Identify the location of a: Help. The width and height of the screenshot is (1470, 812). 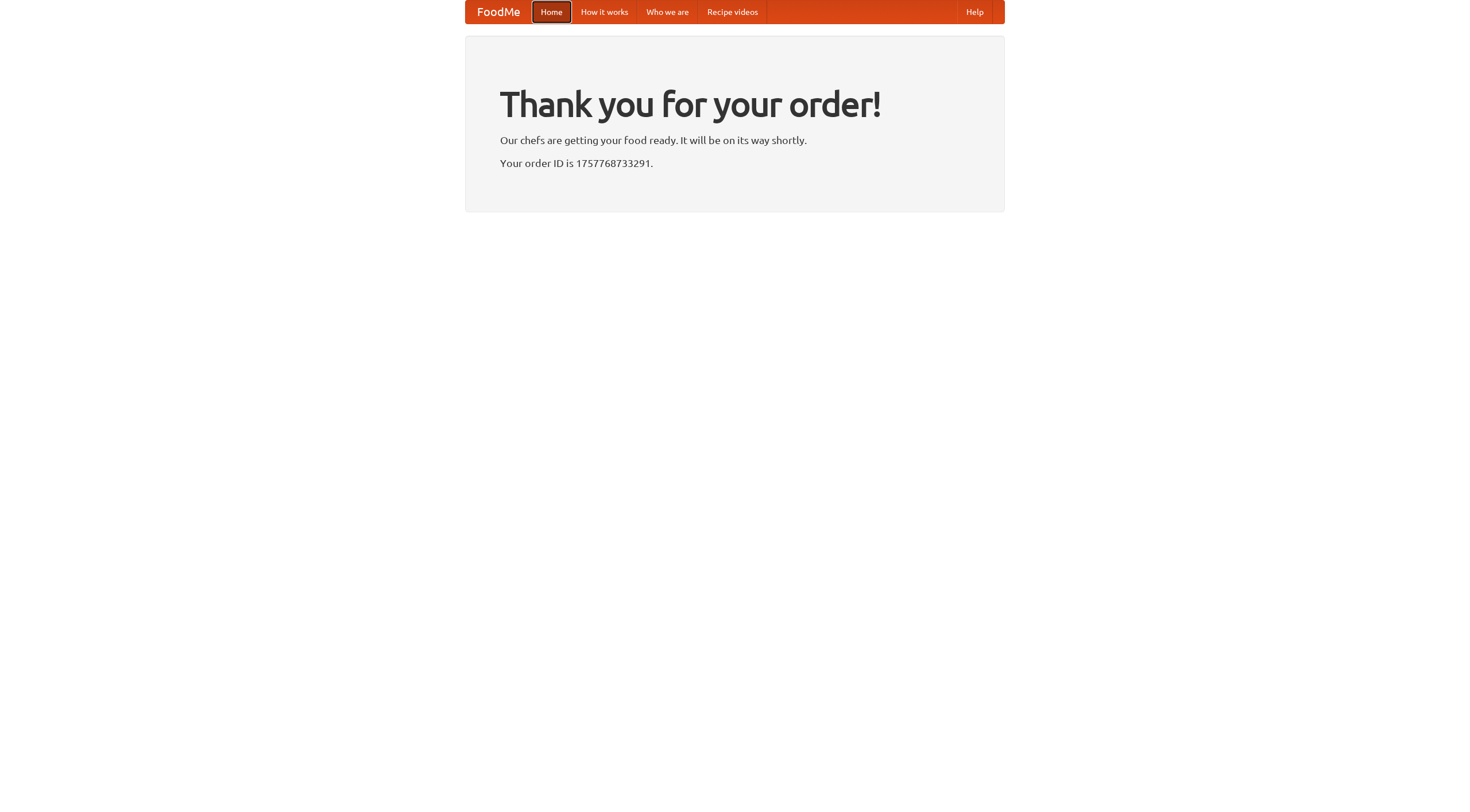
(976, 12).